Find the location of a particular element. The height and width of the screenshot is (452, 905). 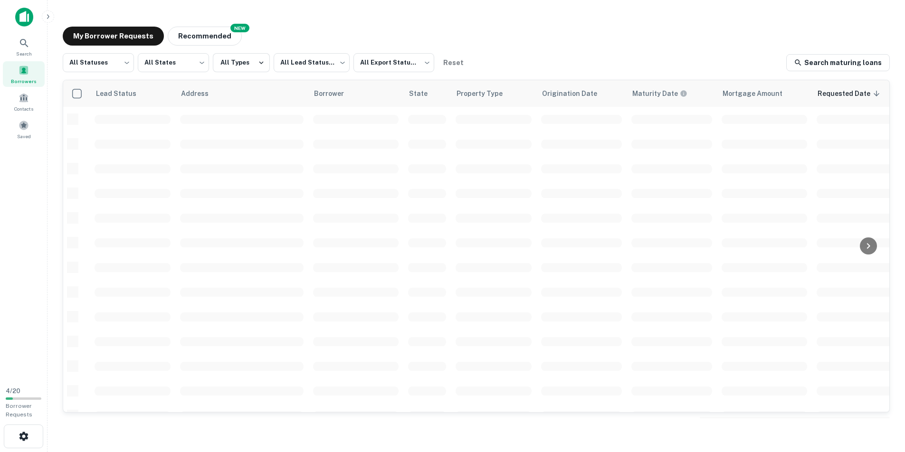

span: Borrowers is located at coordinates (24, 81).